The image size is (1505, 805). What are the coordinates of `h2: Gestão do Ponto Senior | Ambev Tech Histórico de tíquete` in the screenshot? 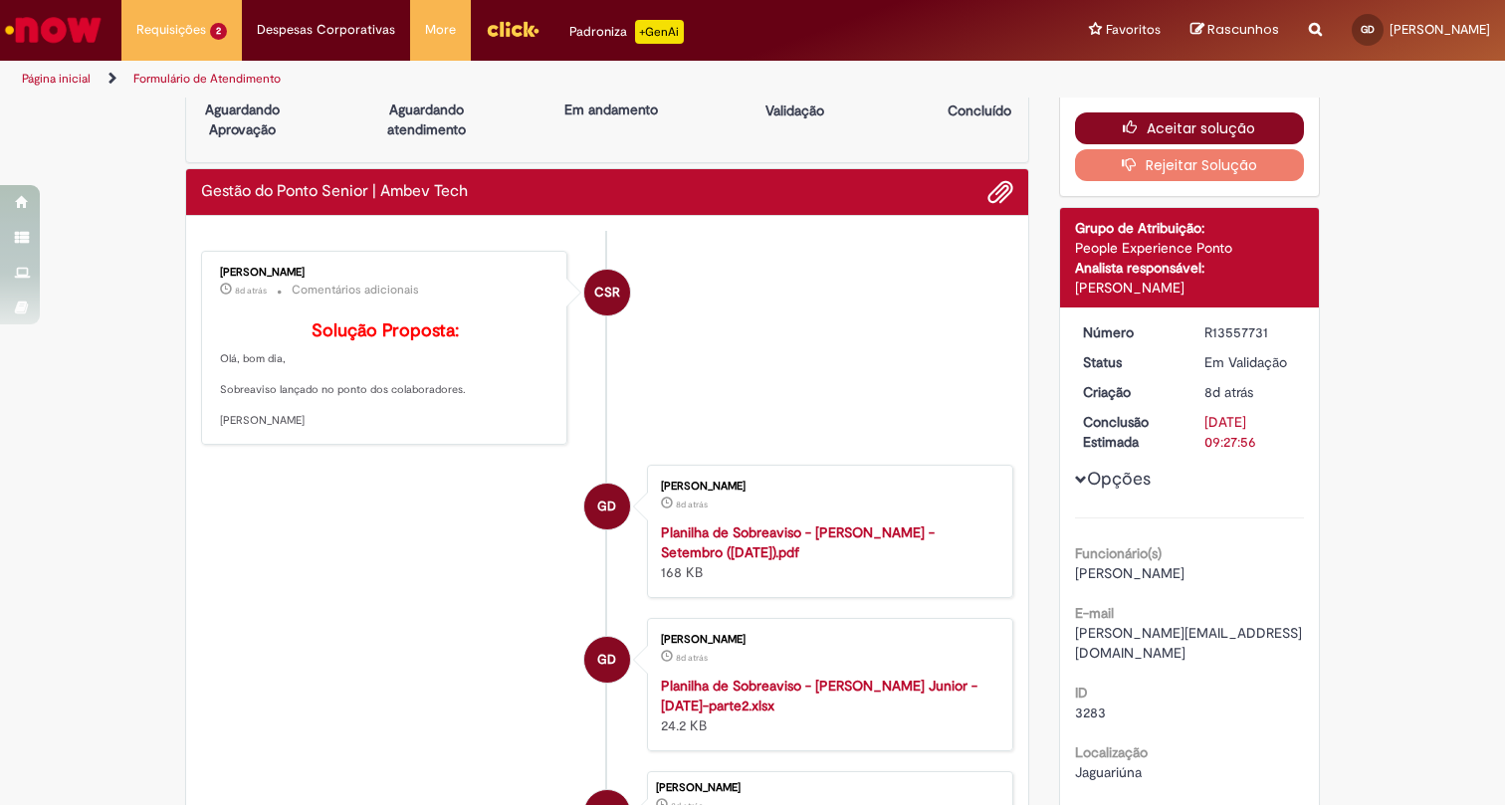 It's located at (335, 192).